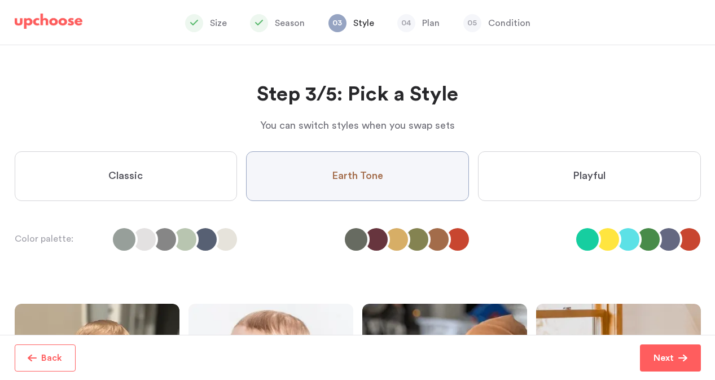 This screenshot has height=380, width=715. Describe the element at coordinates (358, 95) in the screenshot. I see `h2: Step 3/5: Pick a Style` at that location.